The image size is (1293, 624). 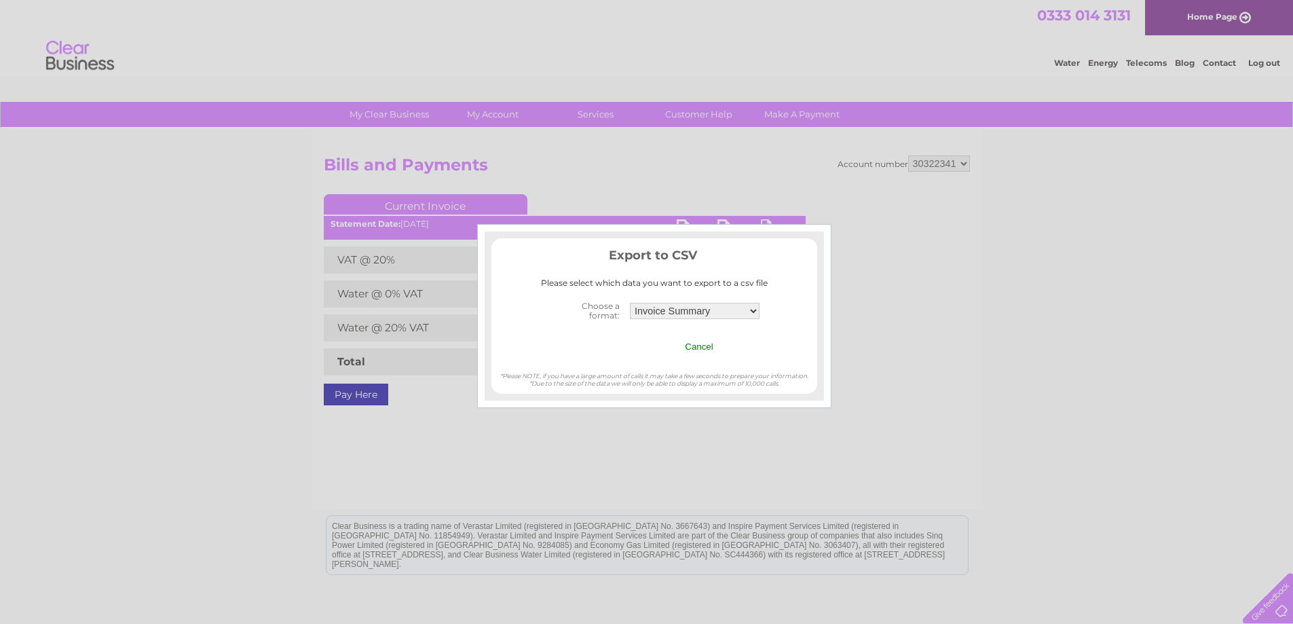 I want to click on a: Log out, so click(x=1263, y=62).